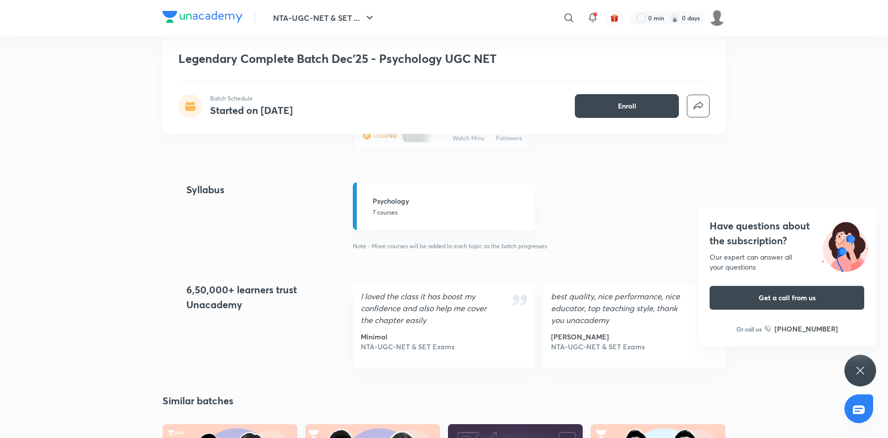 The height and width of the screenshot is (438, 888). Describe the element at coordinates (198, 401) in the screenshot. I see `h2: Similar batches` at that location.